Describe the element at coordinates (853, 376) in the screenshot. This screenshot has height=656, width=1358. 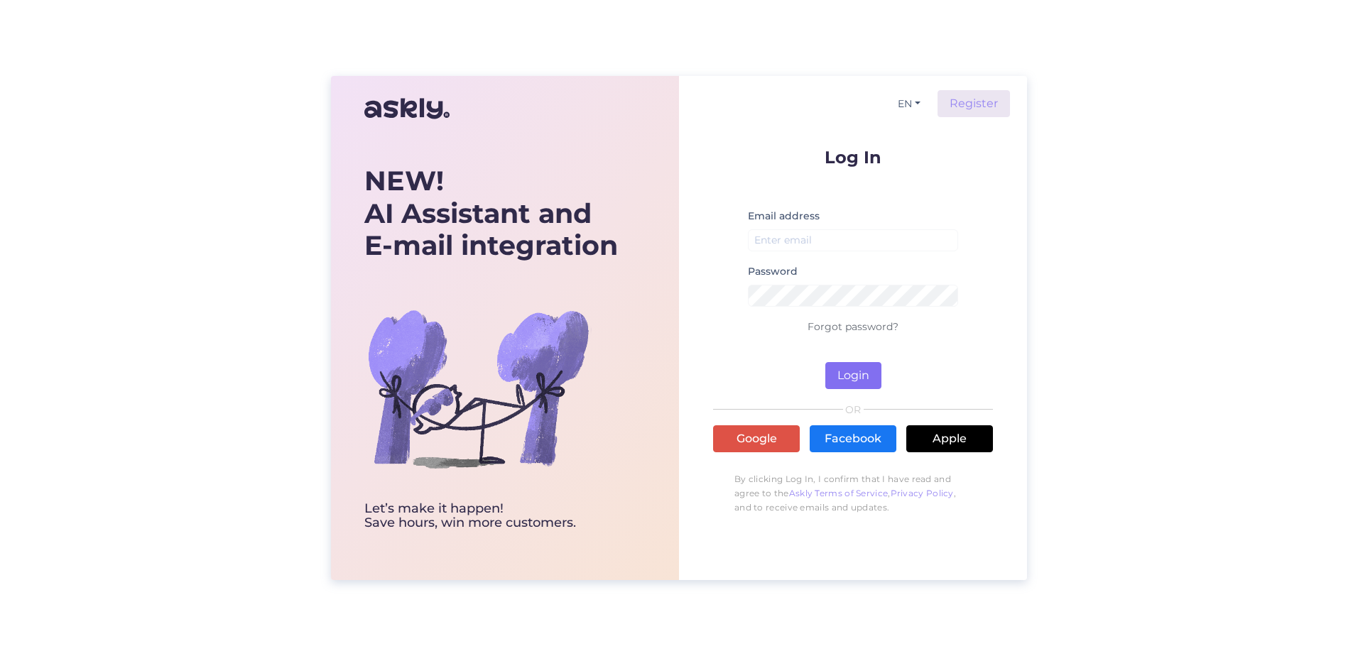
I see `button: Login` at that location.